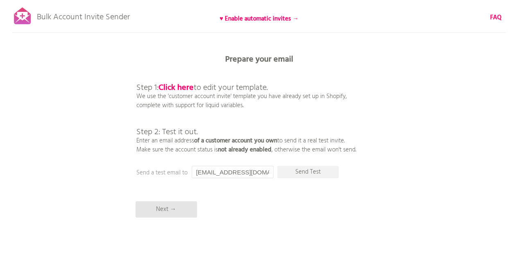 The image size is (518, 259). What do you see at coordinates (218, 173) in the screenshot?
I see `p: Send a test email to` at bounding box center [218, 173].